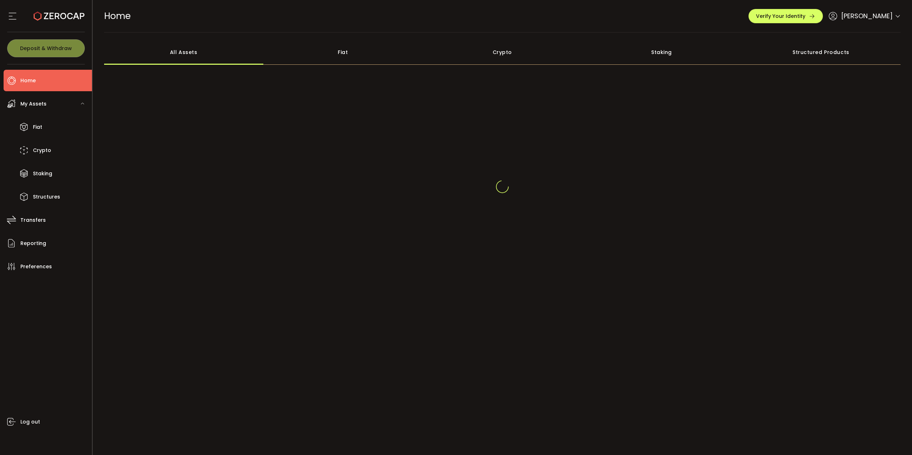 Image resolution: width=912 pixels, height=455 pixels. Describe the element at coordinates (30, 422) in the screenshot. I see `span: Log out` at that location.